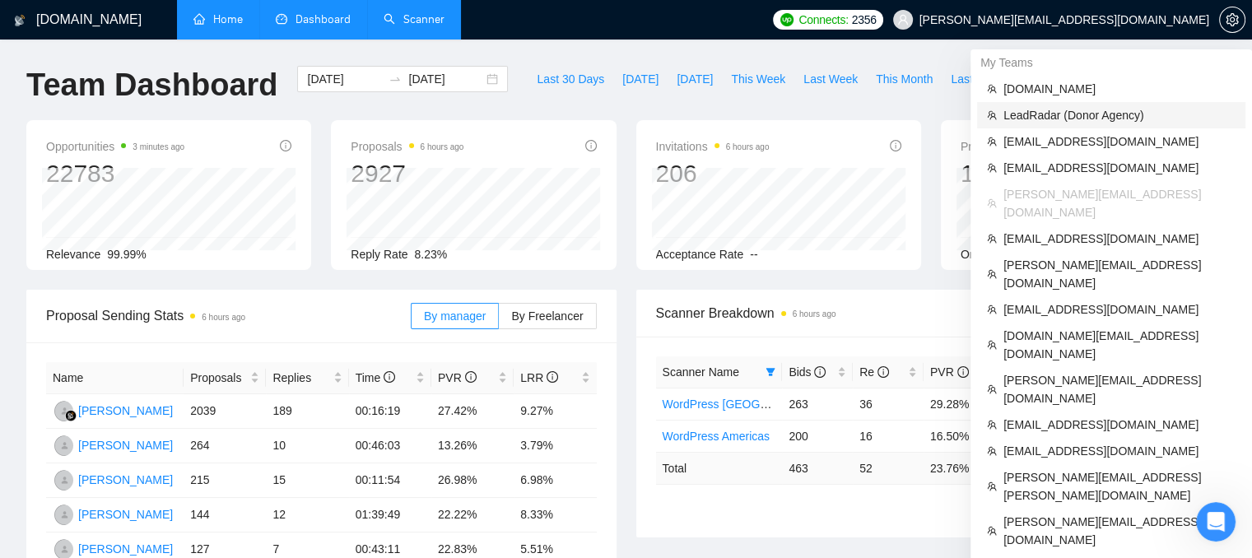  What do you see at coordinates (395, 79) in the screenshot?
I see `span: to` at bounding box center [395, 79].